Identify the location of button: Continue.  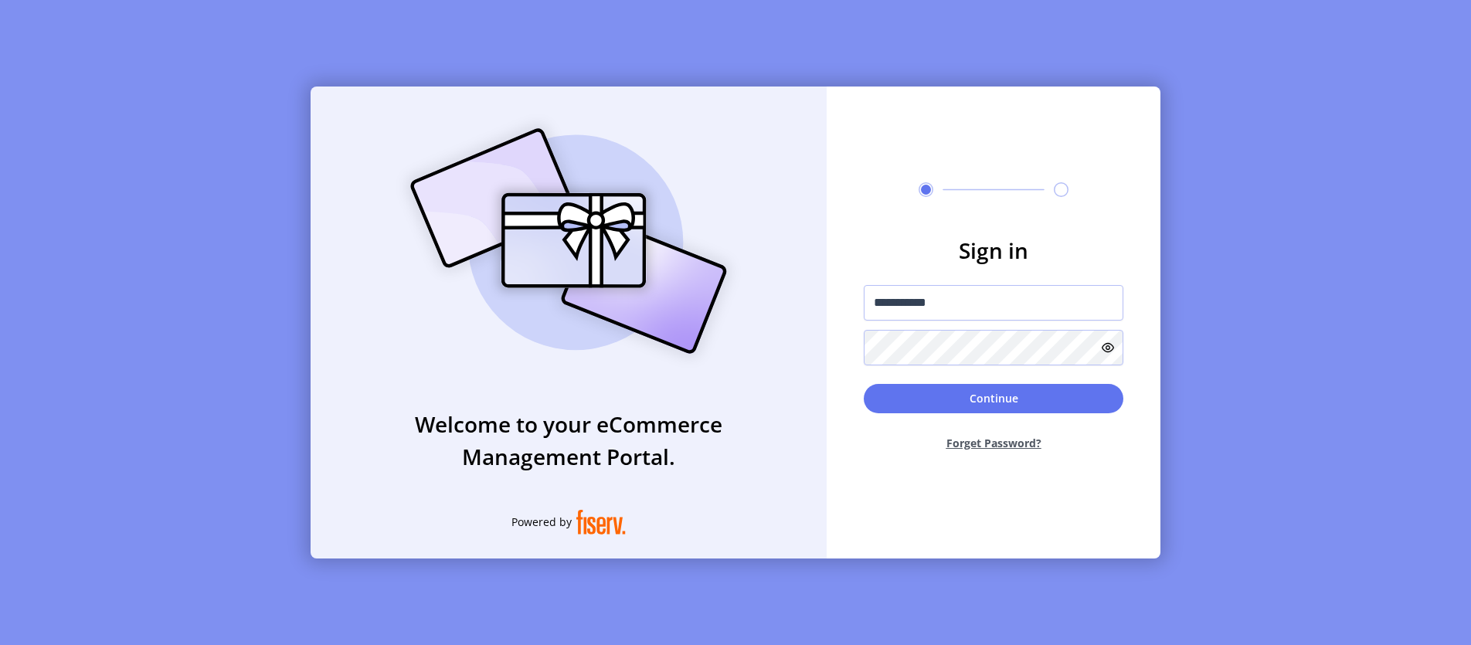
(993, 399).